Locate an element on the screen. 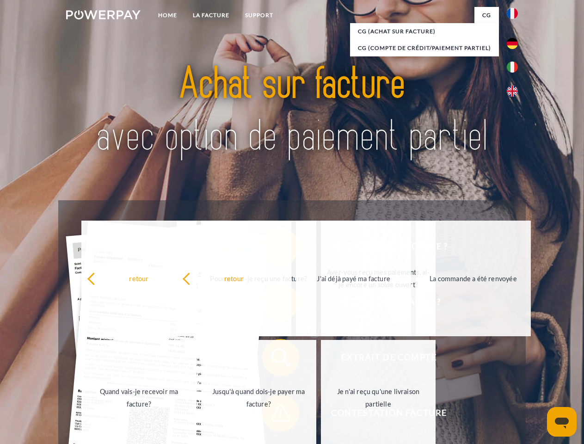 The width and height of the screenshot is (584, 444). img: logo-powerpay-white.svg is located at coordinates (103, 15).